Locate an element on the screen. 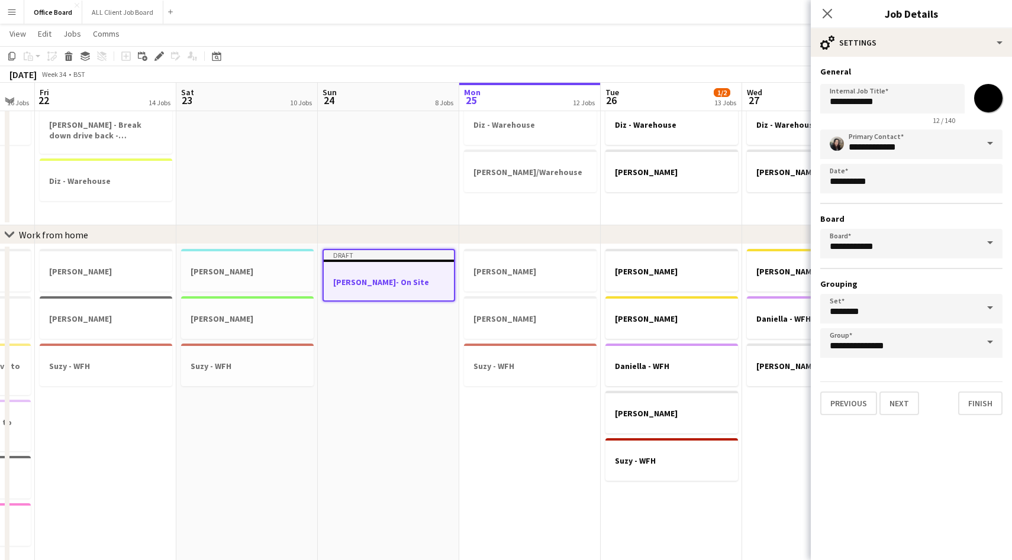 This screenshot has height=560, width=1012. button: Office Board is located at coordinates (53, 12).